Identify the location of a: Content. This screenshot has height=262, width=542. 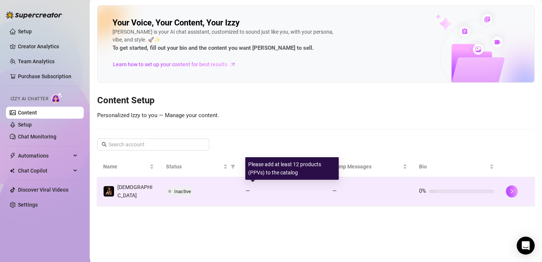
(27, 113).